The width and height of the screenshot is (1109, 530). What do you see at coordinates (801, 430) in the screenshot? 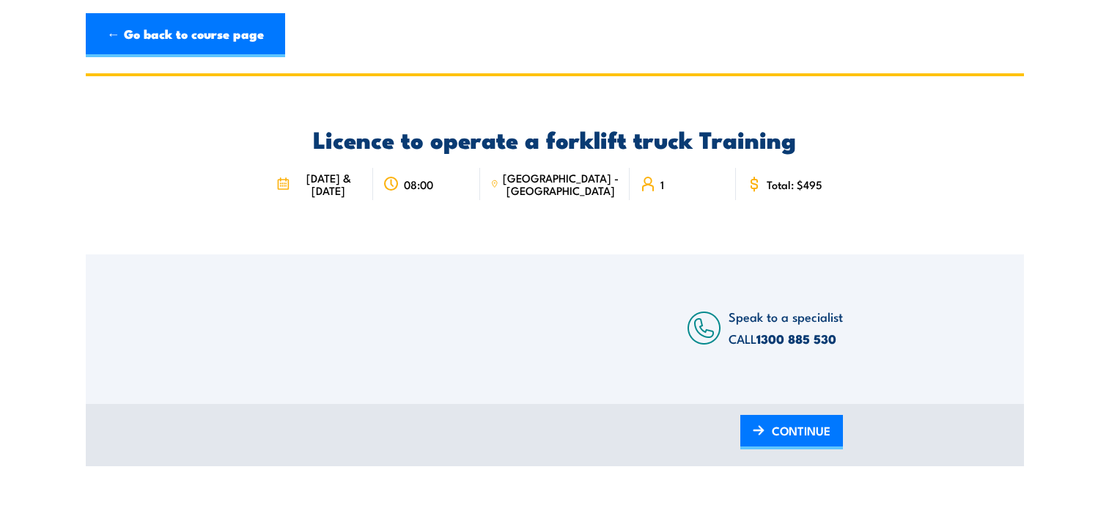
I see `span: CONTINUE` at bounding box center [801, 430].